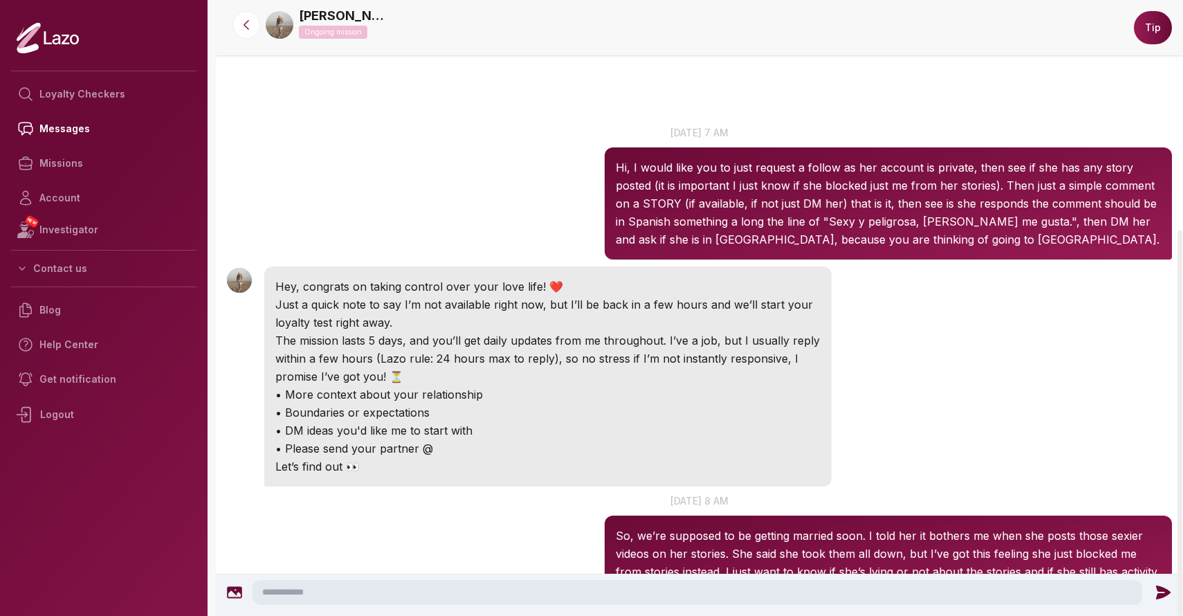  I want to click on a: Loyalty Checkers, so click(104, 94).